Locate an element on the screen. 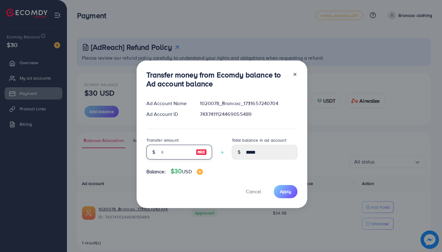  label: Total balance in ad account is located at coordinates (259, 140).